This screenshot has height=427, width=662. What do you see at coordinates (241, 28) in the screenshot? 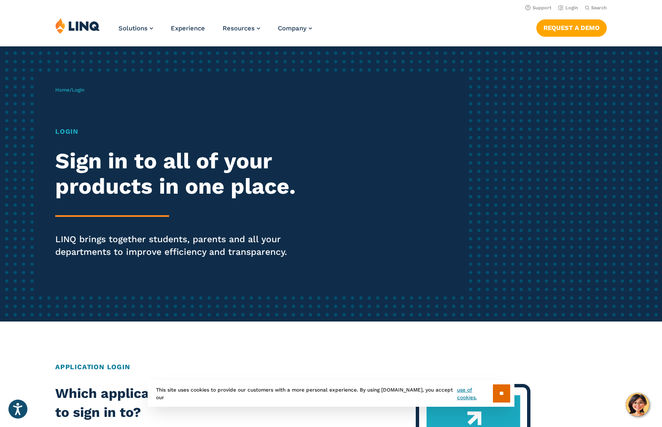
I see `a: Resources` at bounding box center [241, 28].